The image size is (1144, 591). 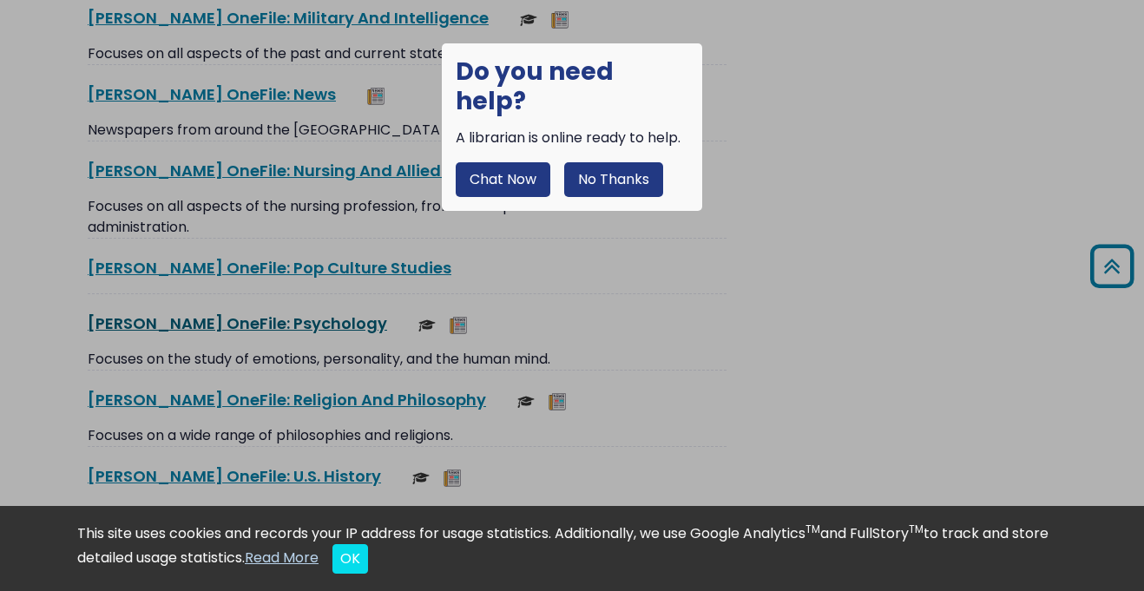 What do you see at coordinates (503, 180) in the screenshot?
I see `button: Chat Now` at bounding box center [503, 180].